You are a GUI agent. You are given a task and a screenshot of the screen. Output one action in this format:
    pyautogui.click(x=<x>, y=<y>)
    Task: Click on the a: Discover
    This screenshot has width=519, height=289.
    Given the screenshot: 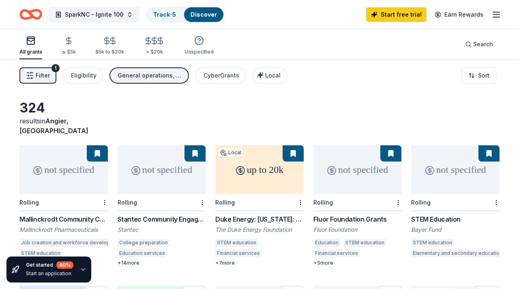 What is the action you would take?
    pyautogui.click(x=204, y=14)
    